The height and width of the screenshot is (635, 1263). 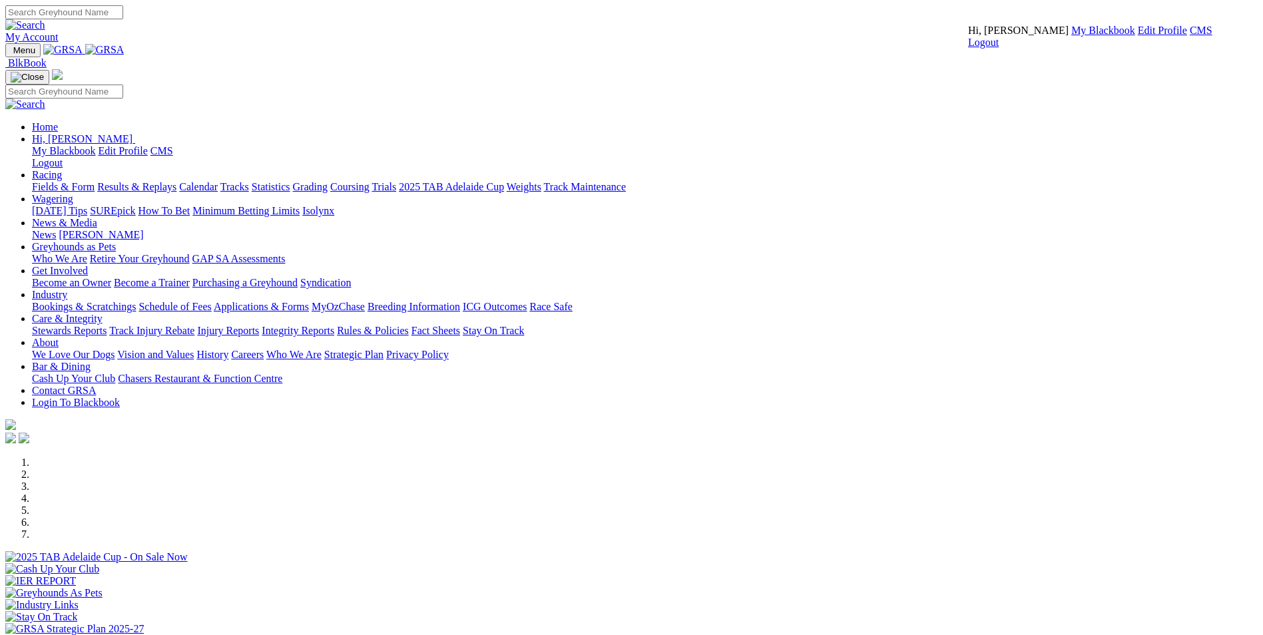 What do you see at coordinates (45, 126) in the screenshot?
I see `a: Home` at bounding box center [45, 126].